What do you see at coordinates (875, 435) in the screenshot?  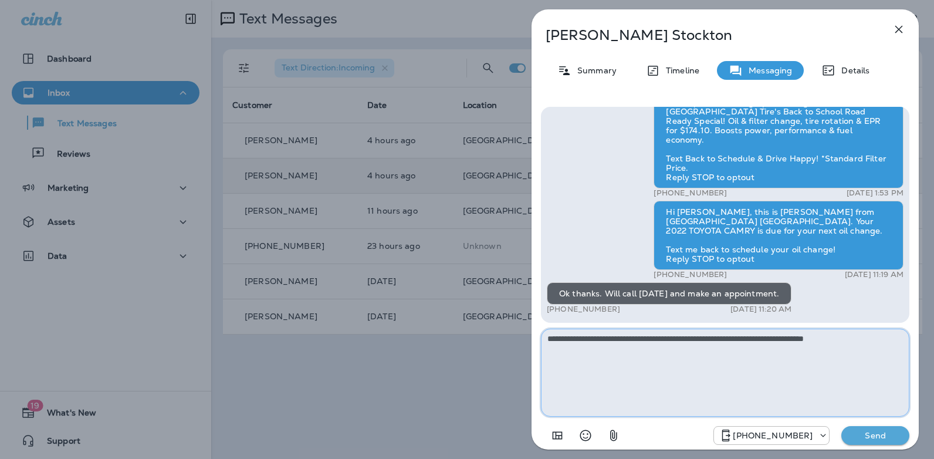 I see `p: Send` at bounding box center [875, 435].